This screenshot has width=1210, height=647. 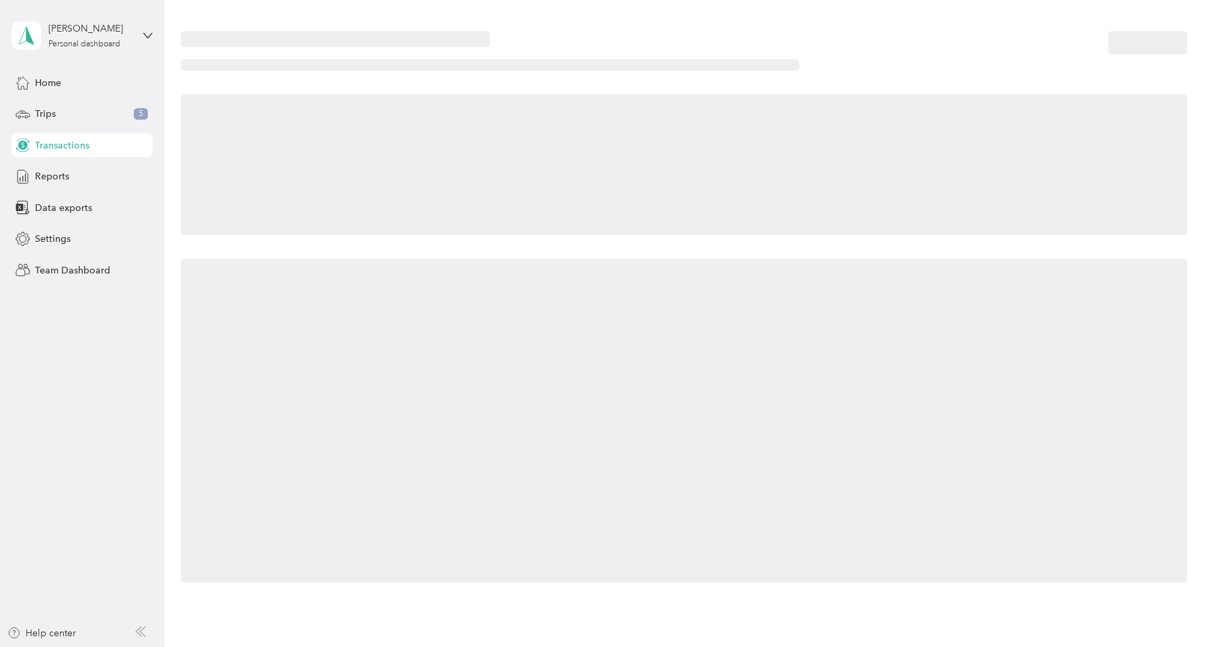 I want to click on span: Reports, so click(x=52, y=176).